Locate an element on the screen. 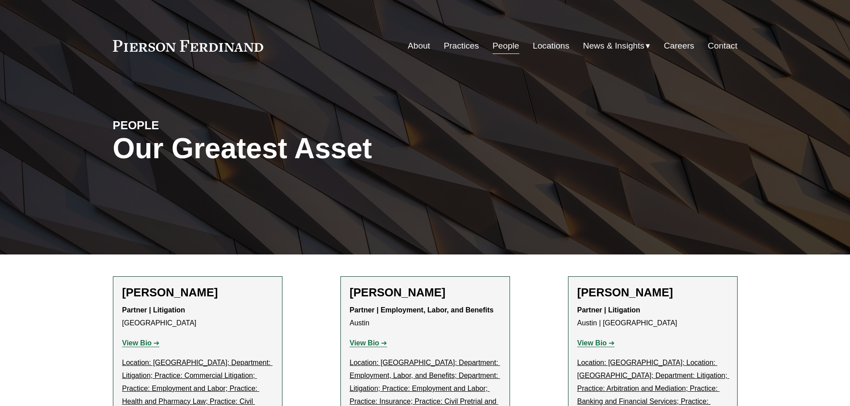  h1: Our Greatest Asset is located at coordinates (321, 149).